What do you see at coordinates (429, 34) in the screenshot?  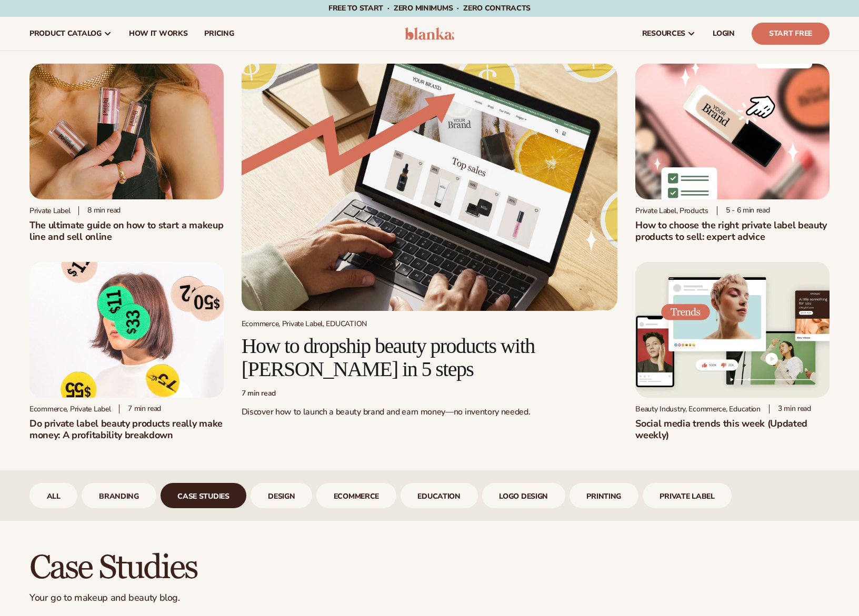 I see `img: logo` at bounding box center [429, 34].